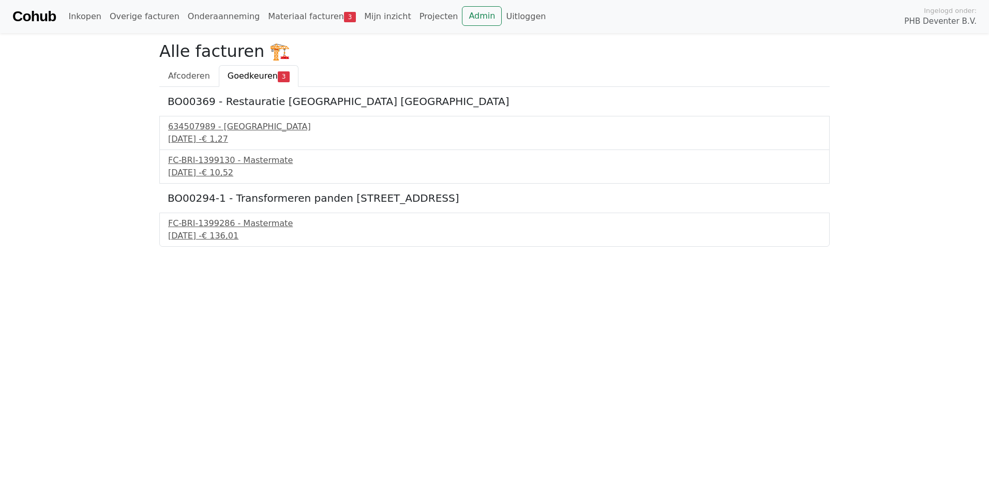 The height and width of the screenshot is (478, 989). I want to click on h2: Alle facturen 🏗️, so click(494, 51).